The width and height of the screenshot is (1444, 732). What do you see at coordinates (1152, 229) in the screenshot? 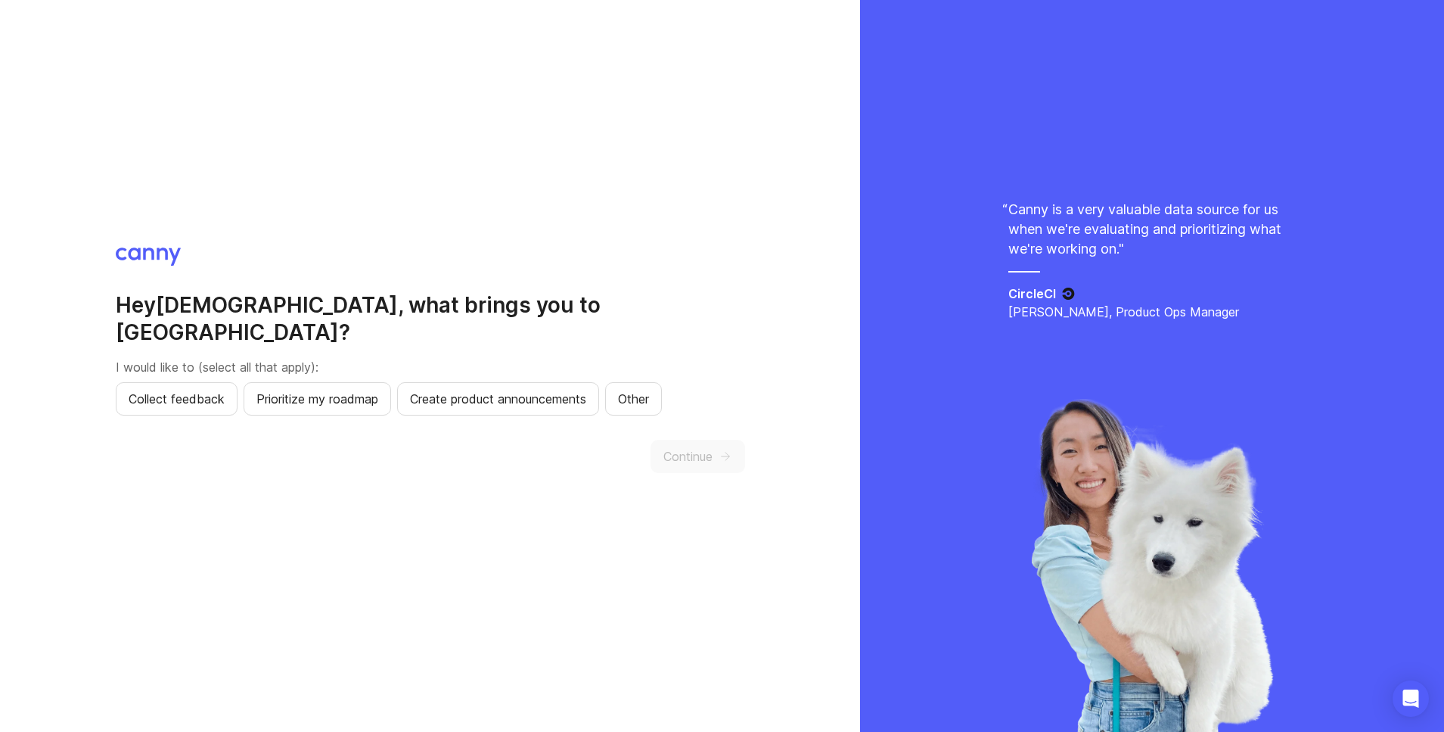
I see `p: Canny is a very valuable data source for us when we're evaluating and prioritizing what we're wor...` at bounding box center [1152, 229].